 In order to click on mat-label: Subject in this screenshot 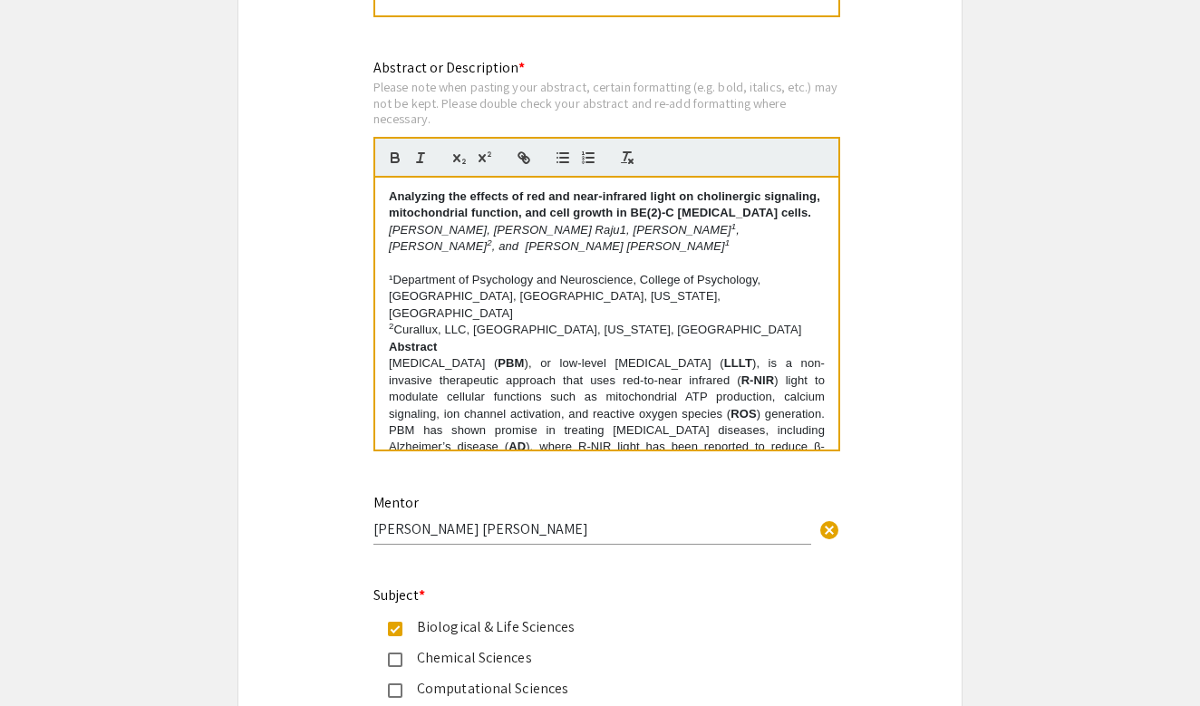, I will do `click(399, 594)`.